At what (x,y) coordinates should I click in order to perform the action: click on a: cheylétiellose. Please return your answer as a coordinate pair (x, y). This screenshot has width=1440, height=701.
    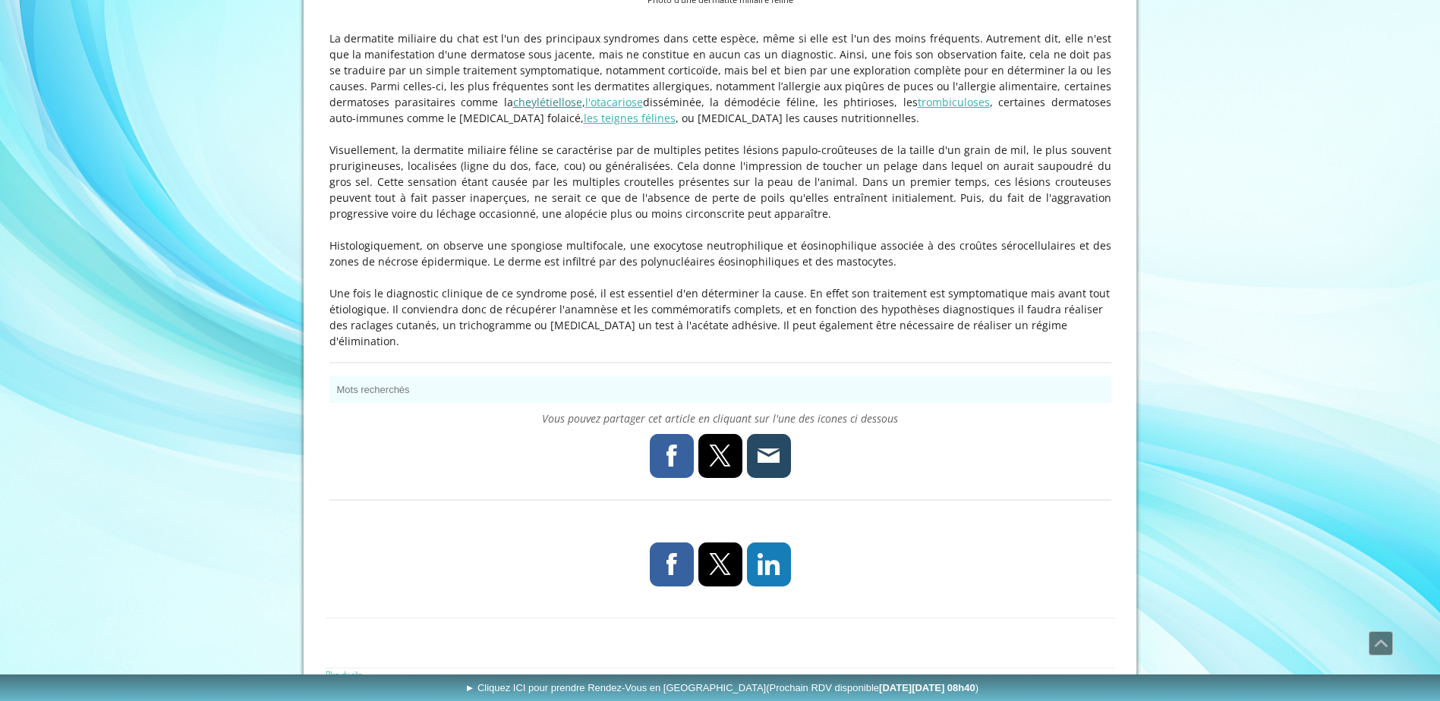
    Looking at the image, I should click on (547, 102).